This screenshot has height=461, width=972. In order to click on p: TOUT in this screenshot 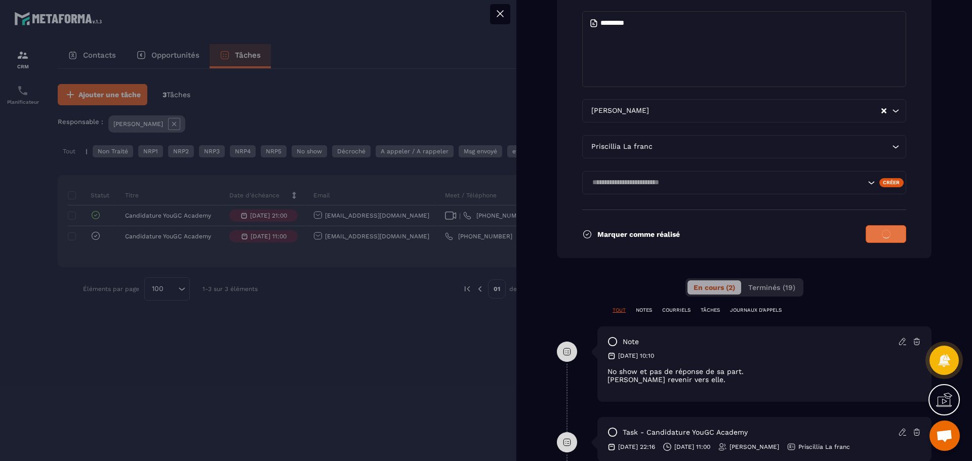, I will do `click(619, 310)`.